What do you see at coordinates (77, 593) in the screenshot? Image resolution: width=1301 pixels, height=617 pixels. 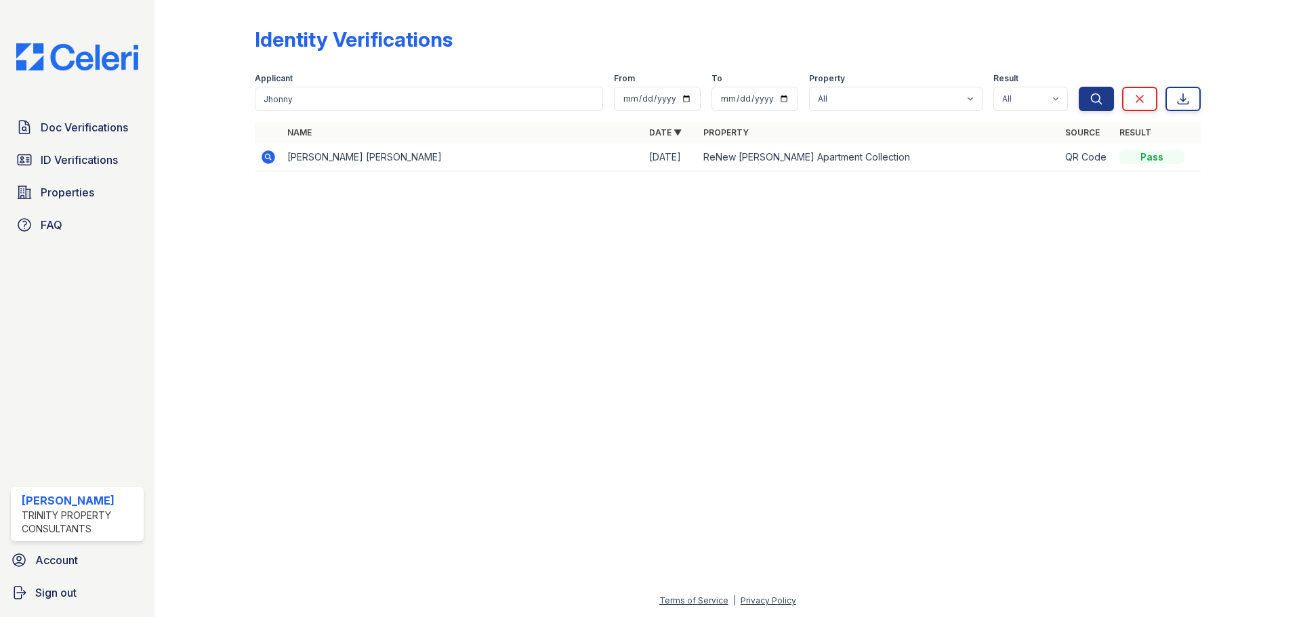 I see `button: Sign out` at bounding box center [77, 593].